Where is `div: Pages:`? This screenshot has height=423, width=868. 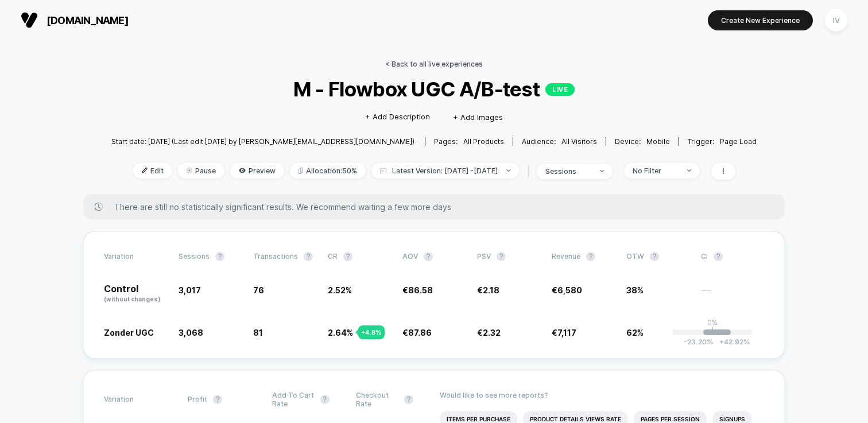 div: Pages: is located at coordinates (469, 141).